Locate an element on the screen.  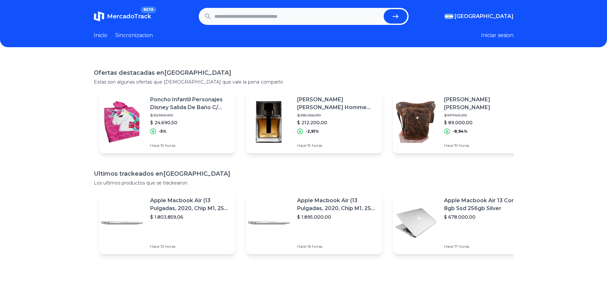
span: MercadoTrack is located at coordinates (129, 16).